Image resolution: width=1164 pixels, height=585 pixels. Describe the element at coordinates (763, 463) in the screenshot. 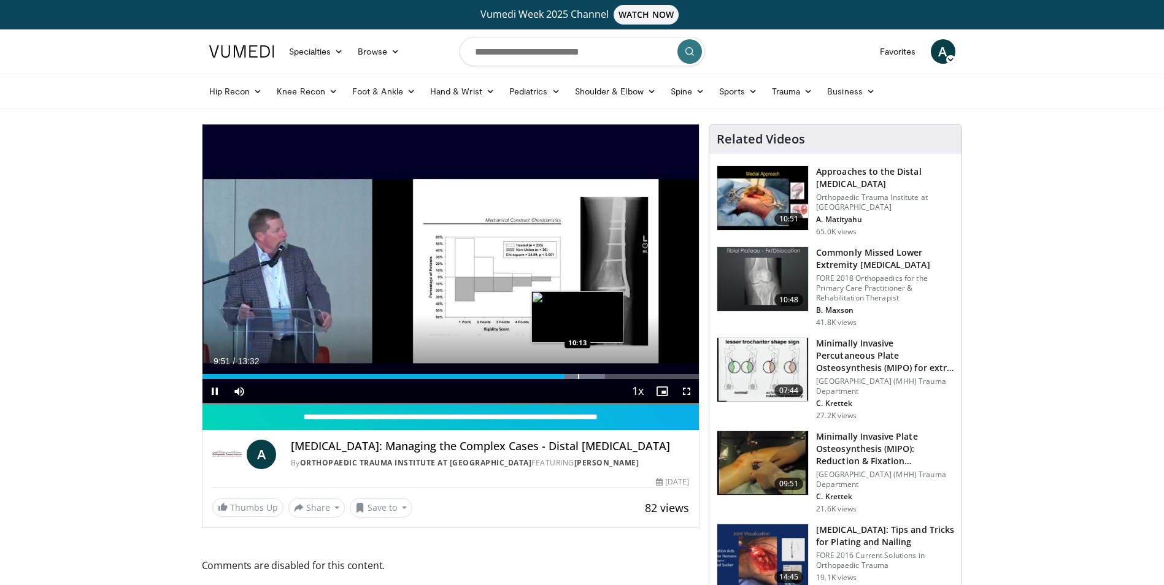

I see `img: x0JBUkvnwpAy-qi34xMDoxOjBvO1TC8Z.150x105_q85_crop-smart_upscale.jpg` at that location.